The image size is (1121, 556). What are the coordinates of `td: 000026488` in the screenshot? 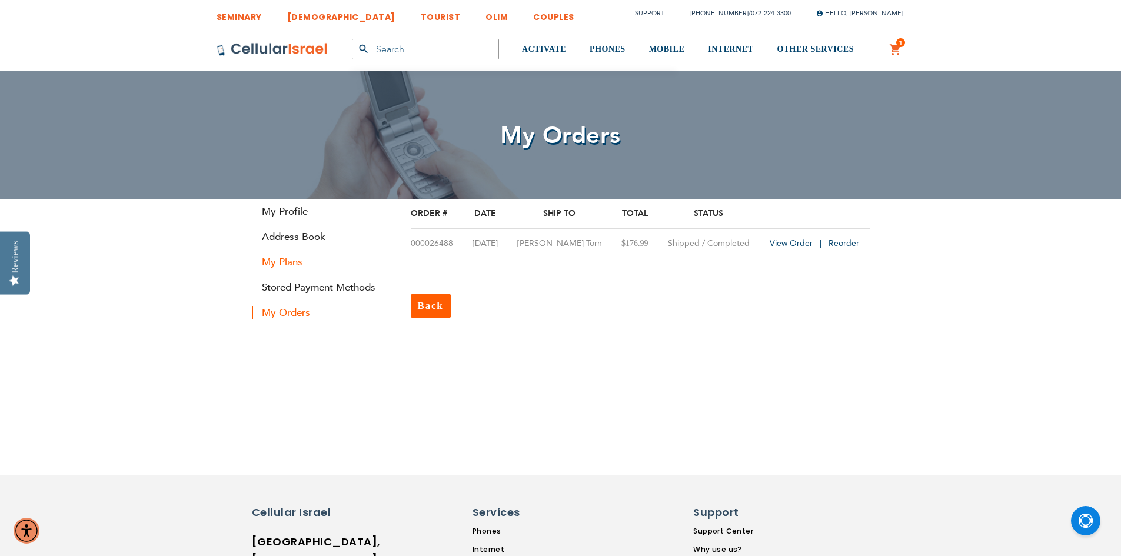 It's located at (437, 244).